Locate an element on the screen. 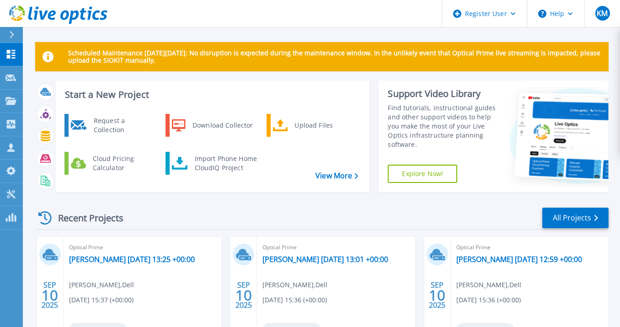 This screenshot has width=620, height=327. a: Explore Now! is located at coordinates (422, 174).